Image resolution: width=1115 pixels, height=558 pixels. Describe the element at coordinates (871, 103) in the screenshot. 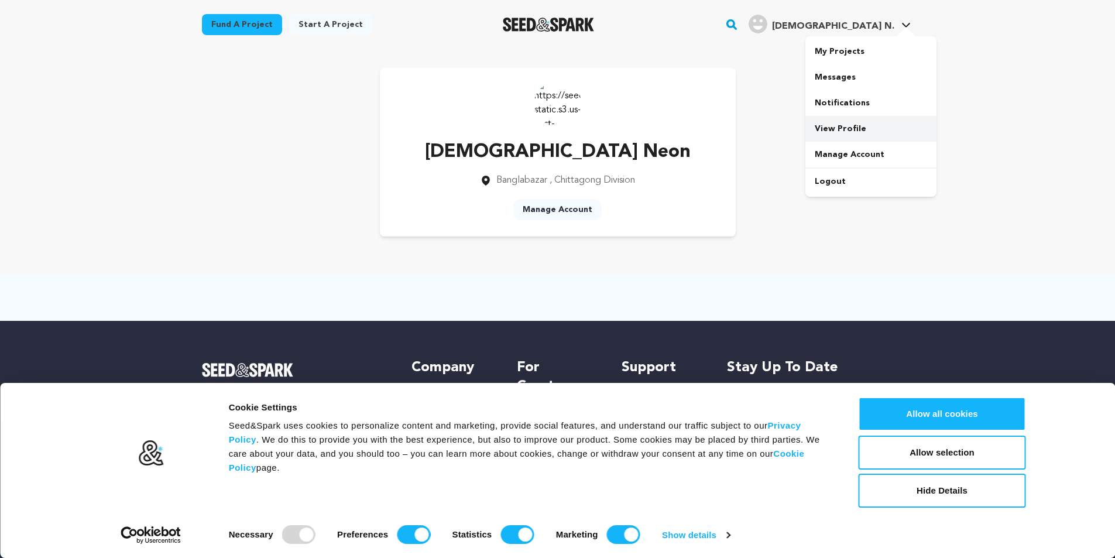

I see `a: Notifications` at that location.